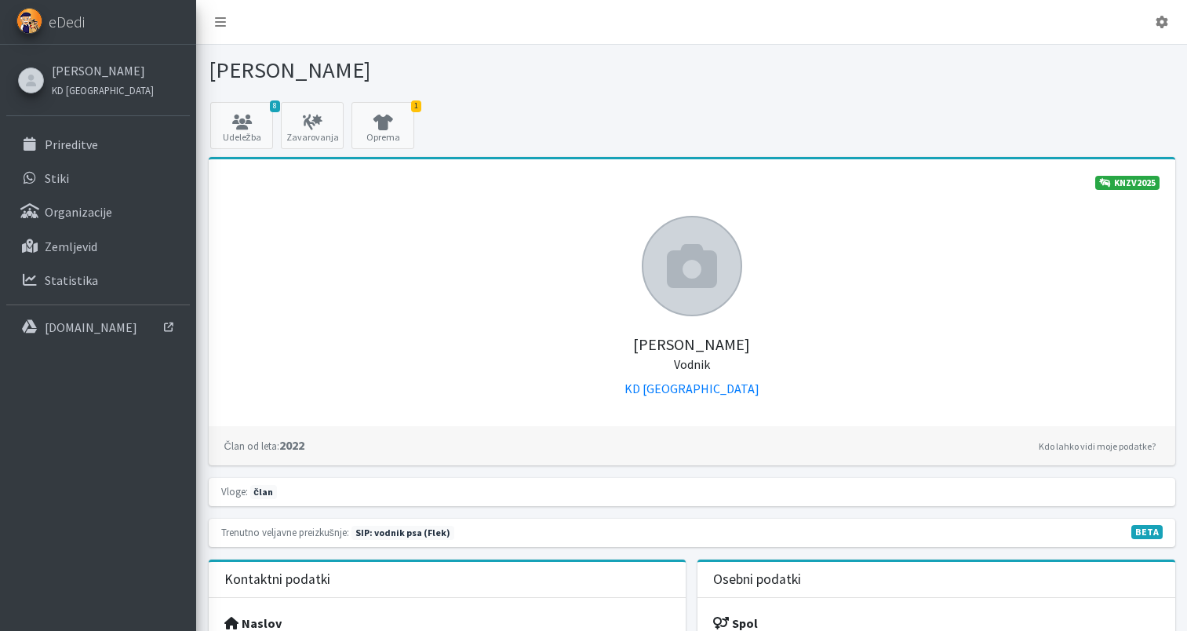  I want to click on span: V fazi razvoja, so click(1147, 532).